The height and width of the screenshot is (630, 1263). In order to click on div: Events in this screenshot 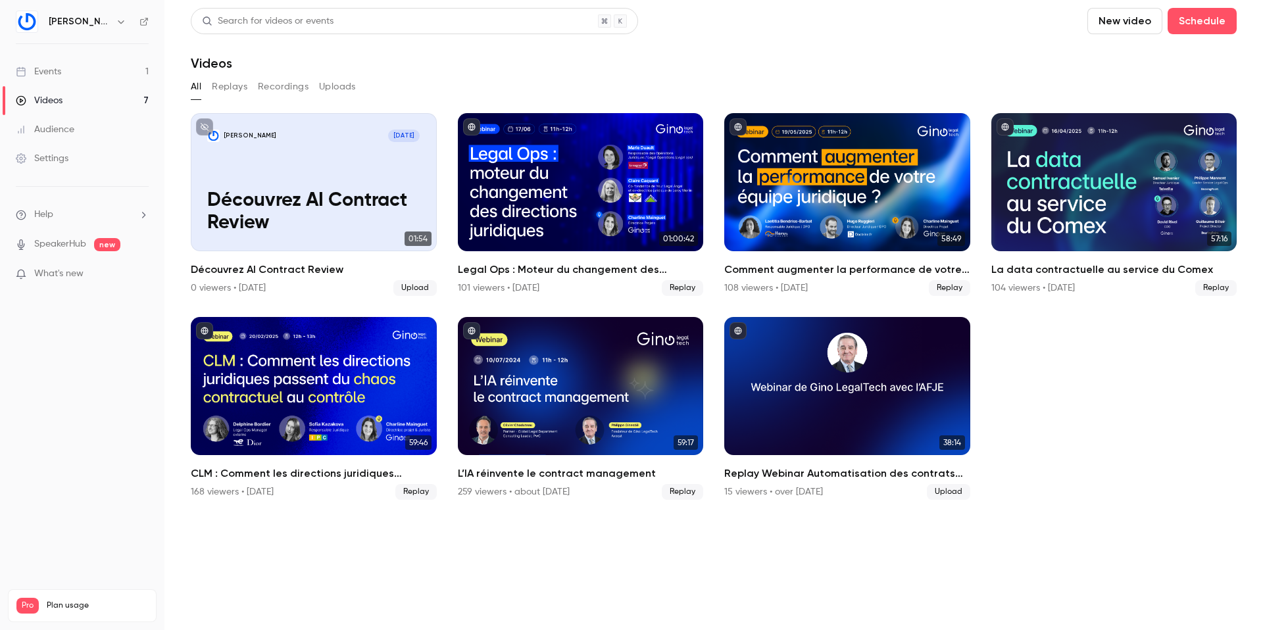, I will do `click(38, 72)`.